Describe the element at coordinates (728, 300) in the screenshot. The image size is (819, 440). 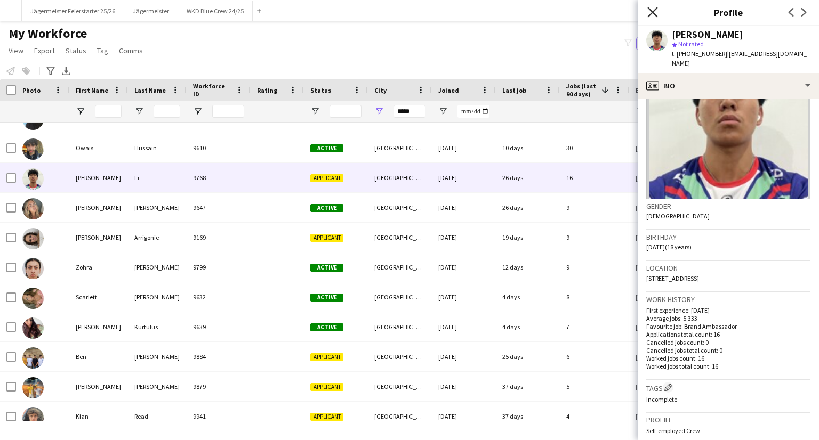
I see `h3: Work history` at that location.